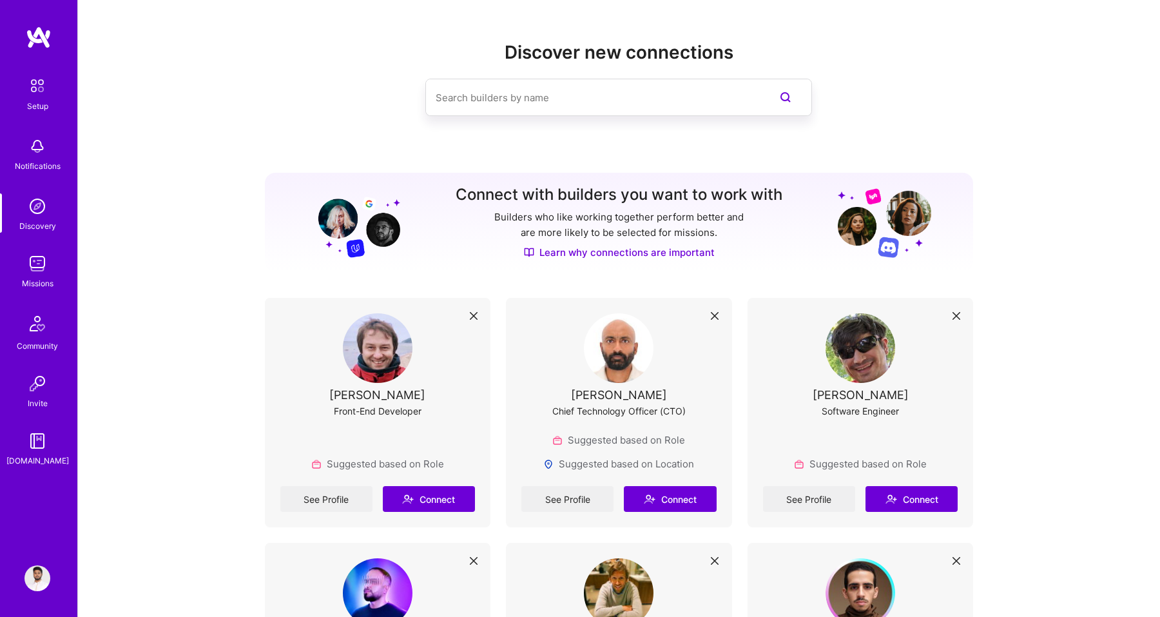  What do you see at coordinates (593, 97) in the screenshot?
I see `input: Search builders by name` at bounding box center [593, 97].